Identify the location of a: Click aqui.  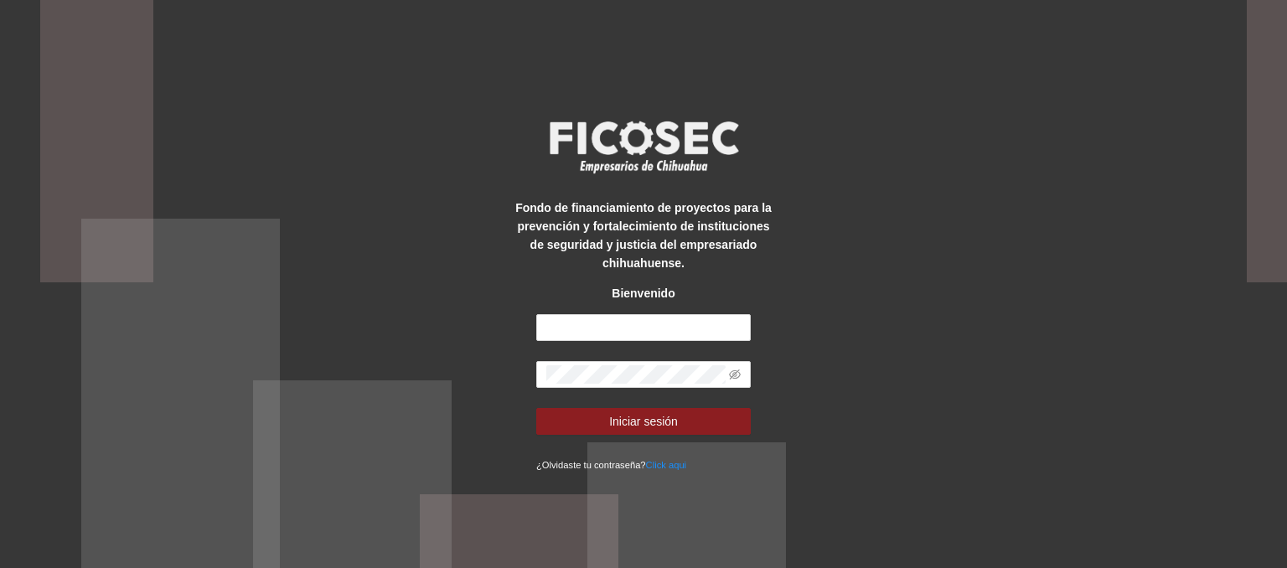
(666, 465).